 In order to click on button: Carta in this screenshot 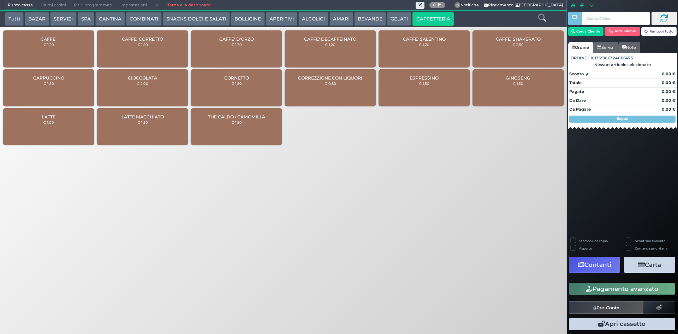, I will do `click(649, 265)`.